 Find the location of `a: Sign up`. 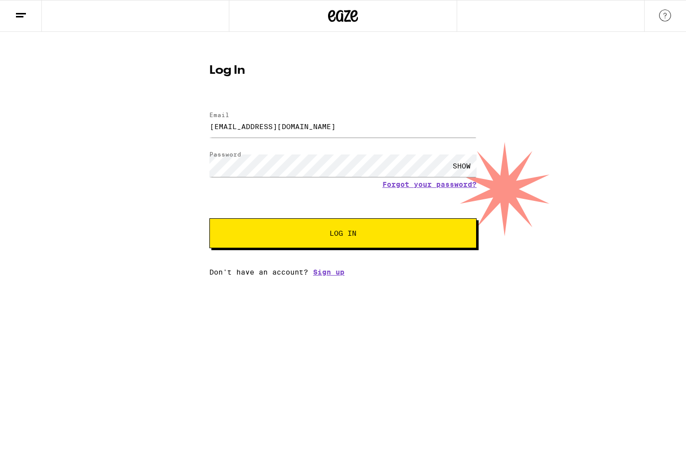

a: Sign up is located at coordinates (328, 272).